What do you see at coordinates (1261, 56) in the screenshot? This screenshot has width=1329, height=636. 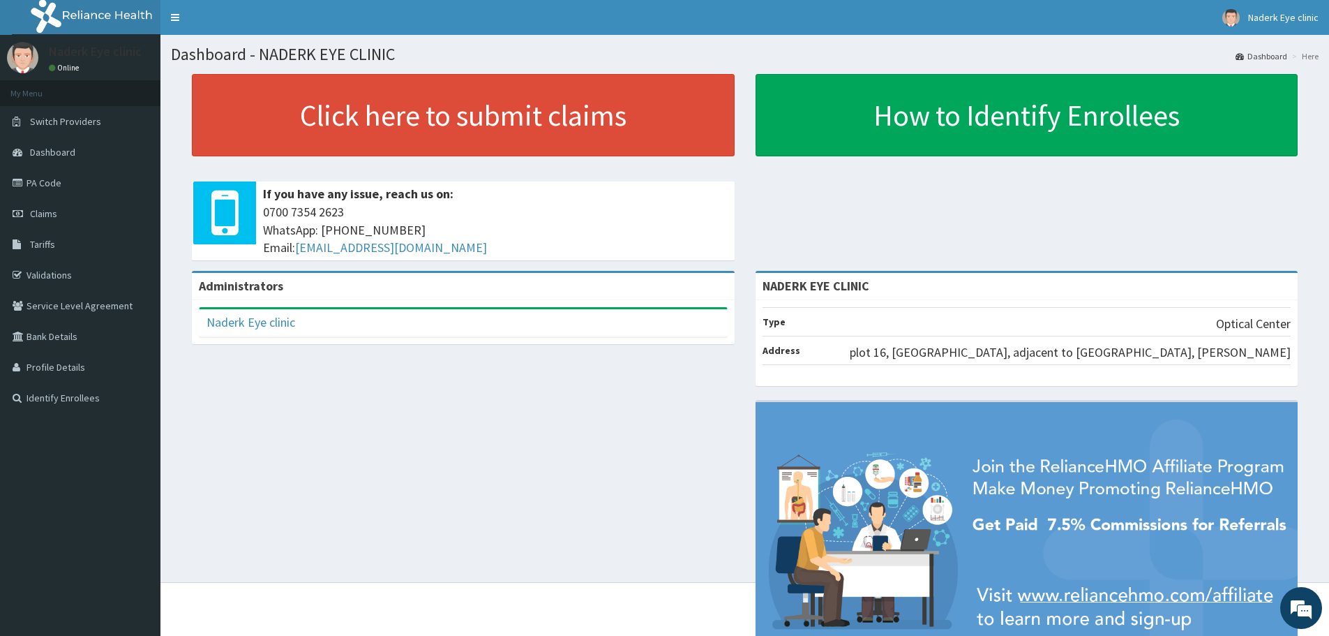 I see `a: Dashboard` at bounding box center [1261, 56].